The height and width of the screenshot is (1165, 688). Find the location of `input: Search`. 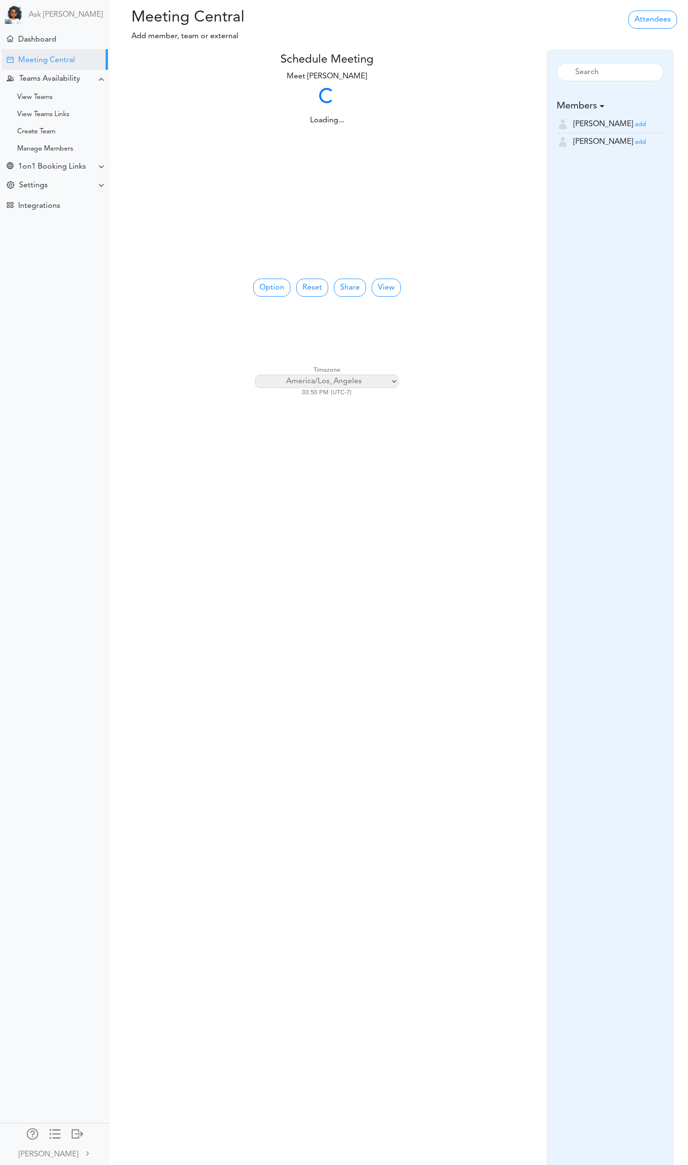

input: Search is located at coordinates (610, 72).